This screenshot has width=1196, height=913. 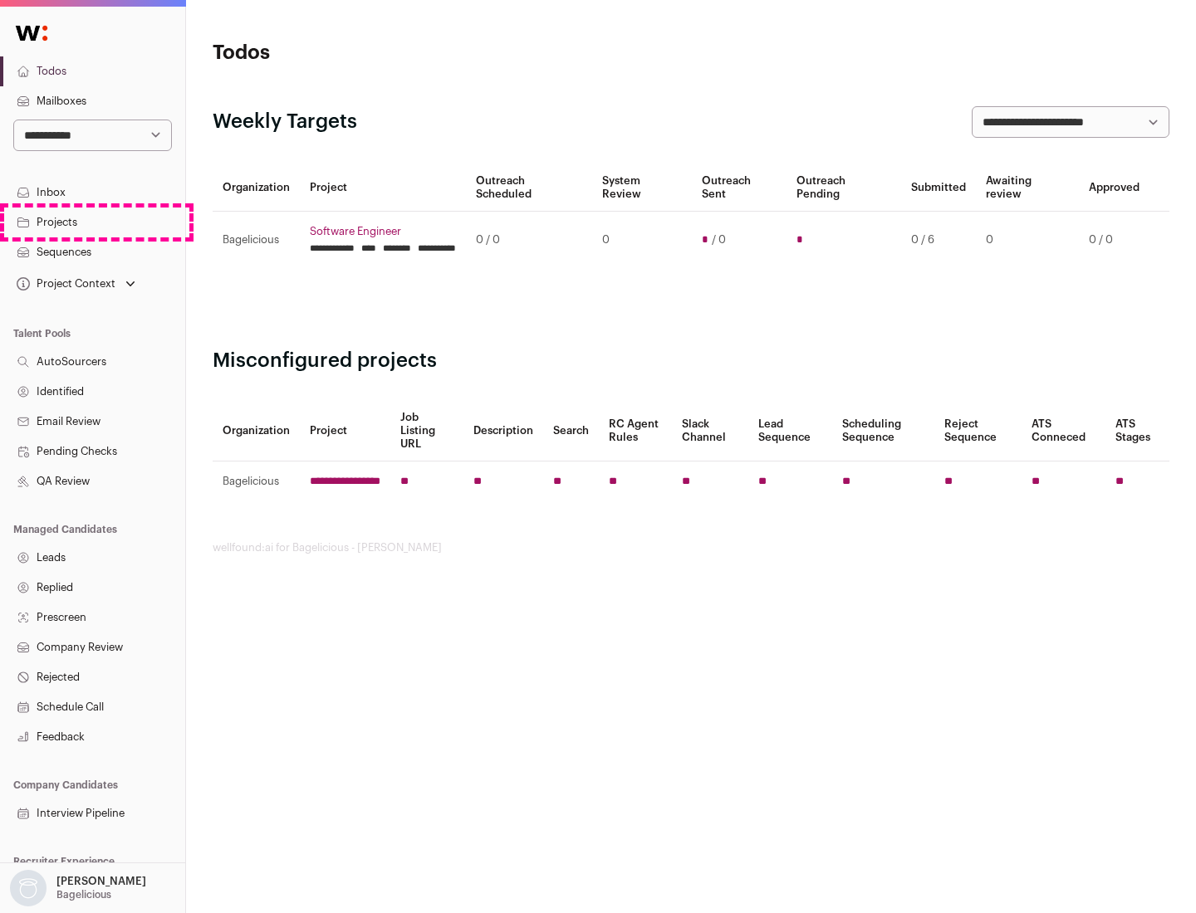 I want to click on th: Reject Sequence, so click(x=978, y=431).